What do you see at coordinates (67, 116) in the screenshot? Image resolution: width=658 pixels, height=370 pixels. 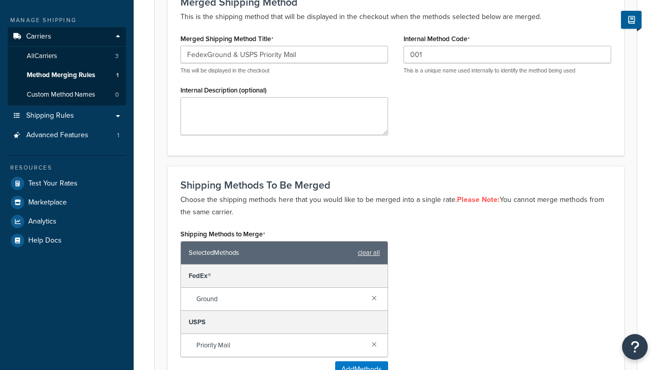 I see `li: Shipping Rules` at bounding box center [67, 116].